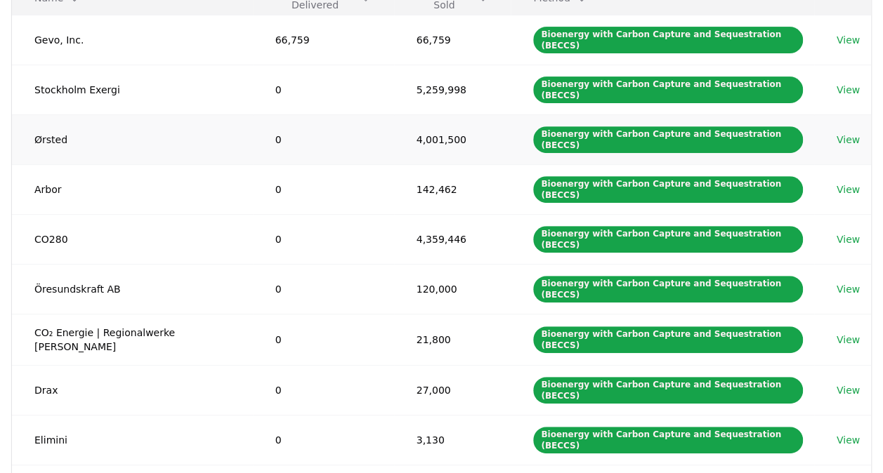 The width and height of the screenshot is (883, 473). What do you see at coordinates (452, 390) in the screenshot?
I see `td: 27,000` at bounding box center [452, 390].